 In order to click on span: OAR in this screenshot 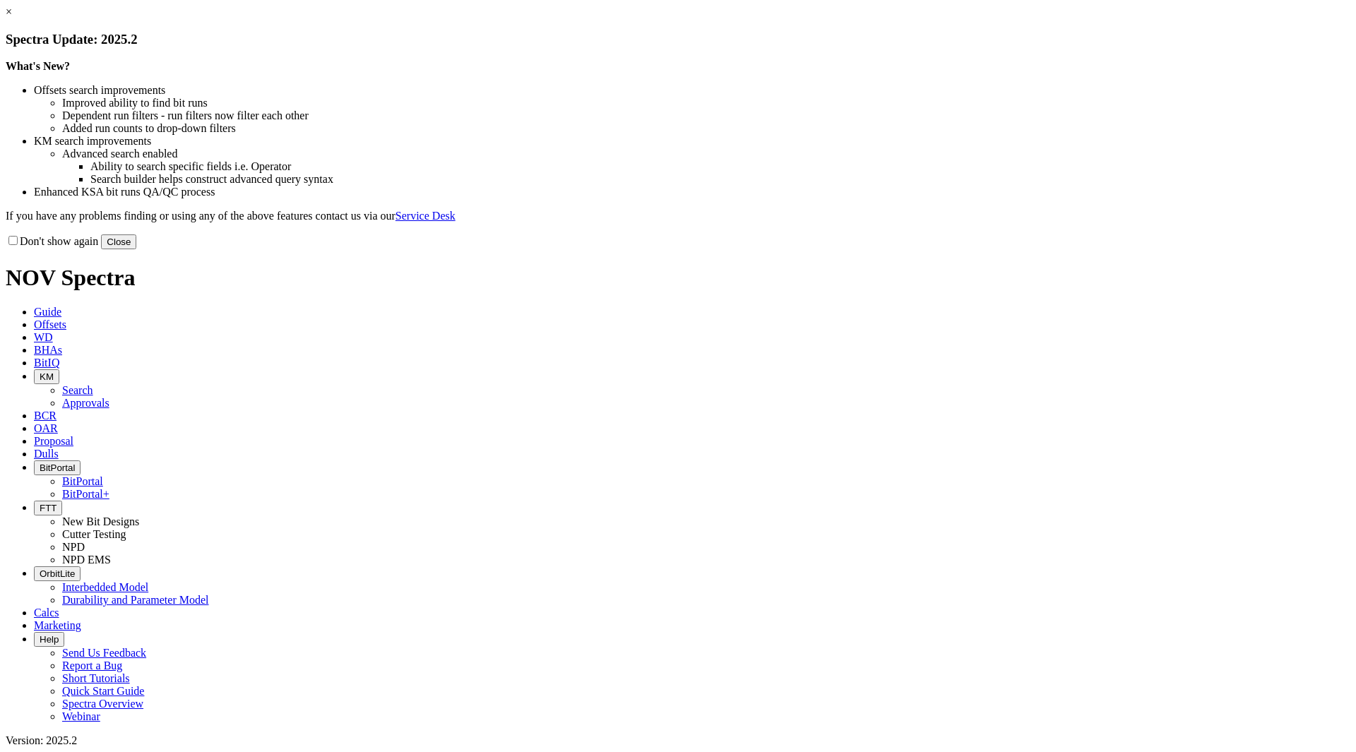, I will do `click(46, 428)`.